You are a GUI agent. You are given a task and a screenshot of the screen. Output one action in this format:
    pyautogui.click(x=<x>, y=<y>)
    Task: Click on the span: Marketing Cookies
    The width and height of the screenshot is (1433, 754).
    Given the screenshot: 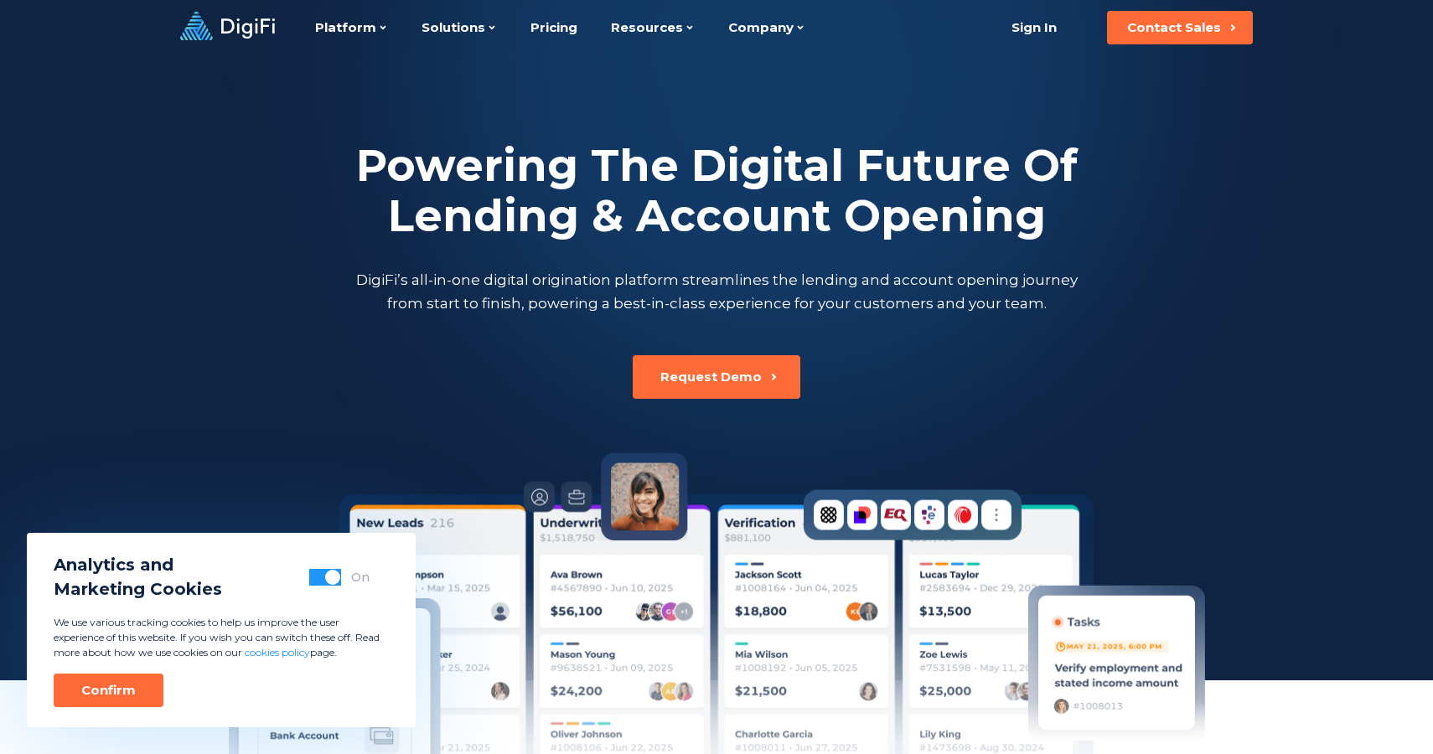 What is the action you would take?
    pyautogui.click(x=137, y=589)
    